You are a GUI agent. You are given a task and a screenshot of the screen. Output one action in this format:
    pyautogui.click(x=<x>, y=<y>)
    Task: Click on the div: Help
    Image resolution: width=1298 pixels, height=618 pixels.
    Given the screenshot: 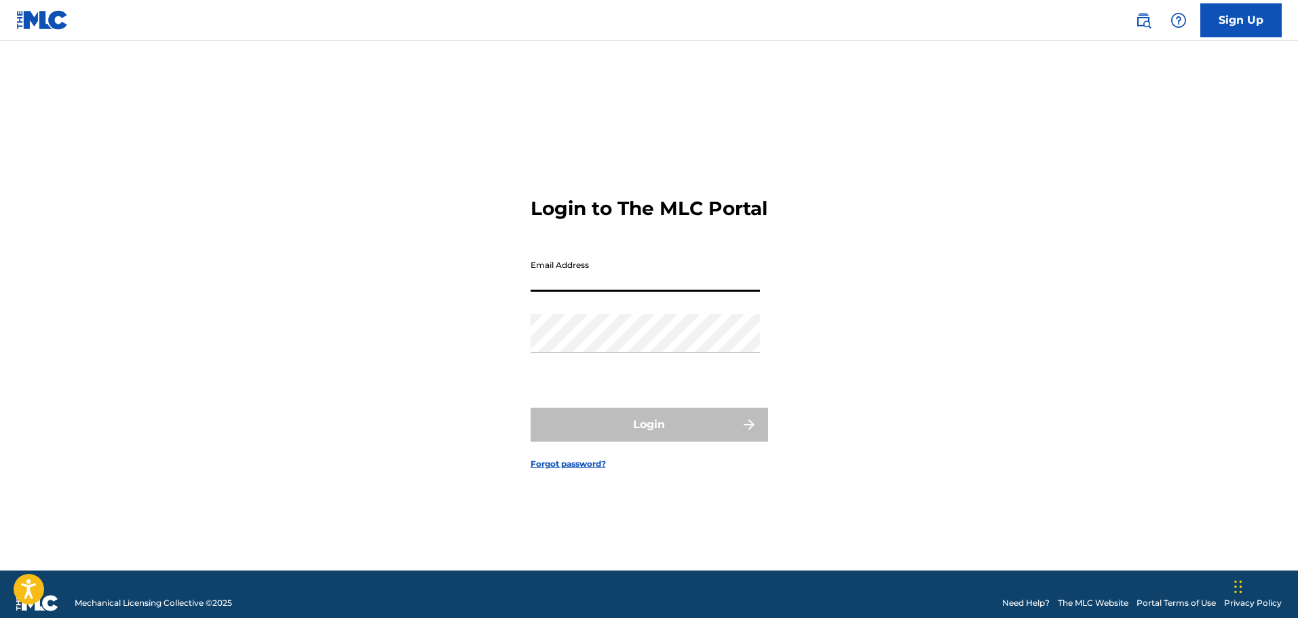 What is the action you would take?
    pyautogui.click(x=1178, y=20)
    